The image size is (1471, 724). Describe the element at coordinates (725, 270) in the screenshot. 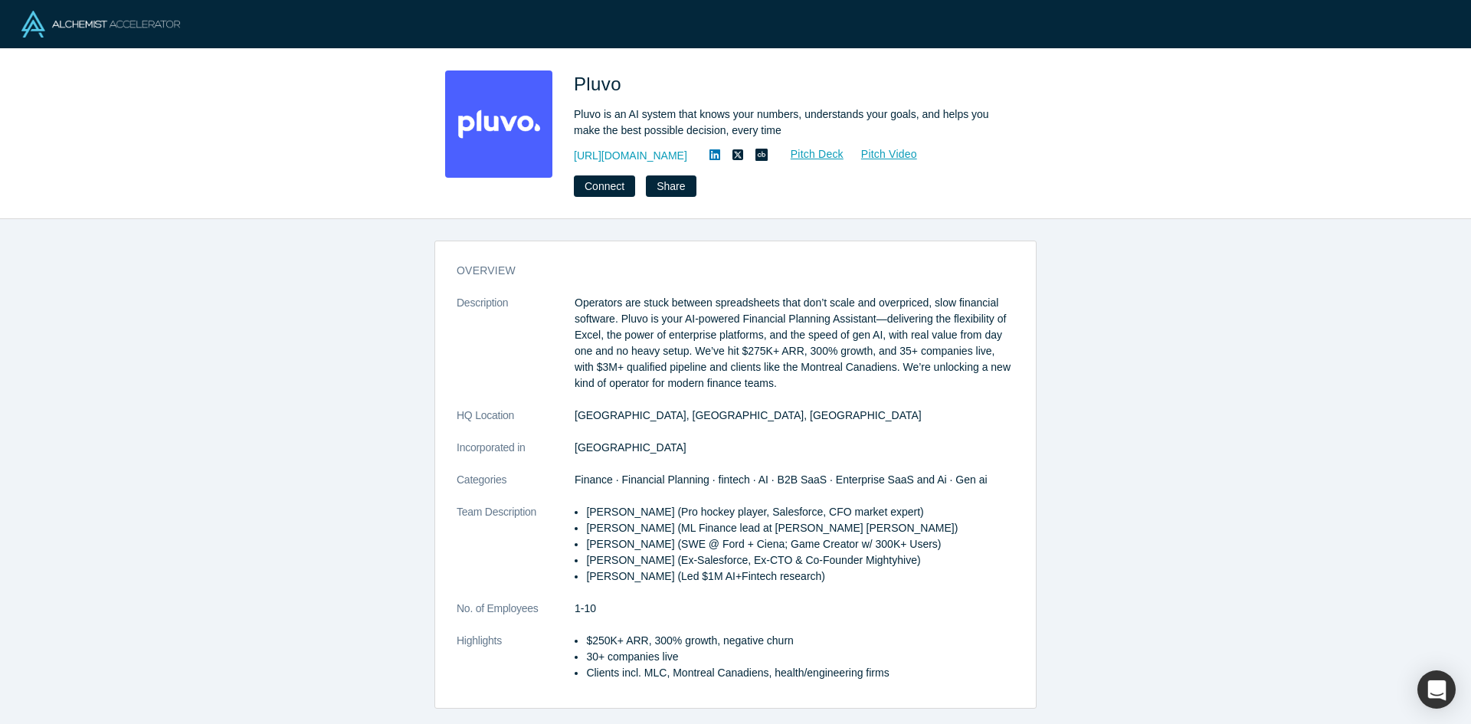

I see `h3: overview` at that location.